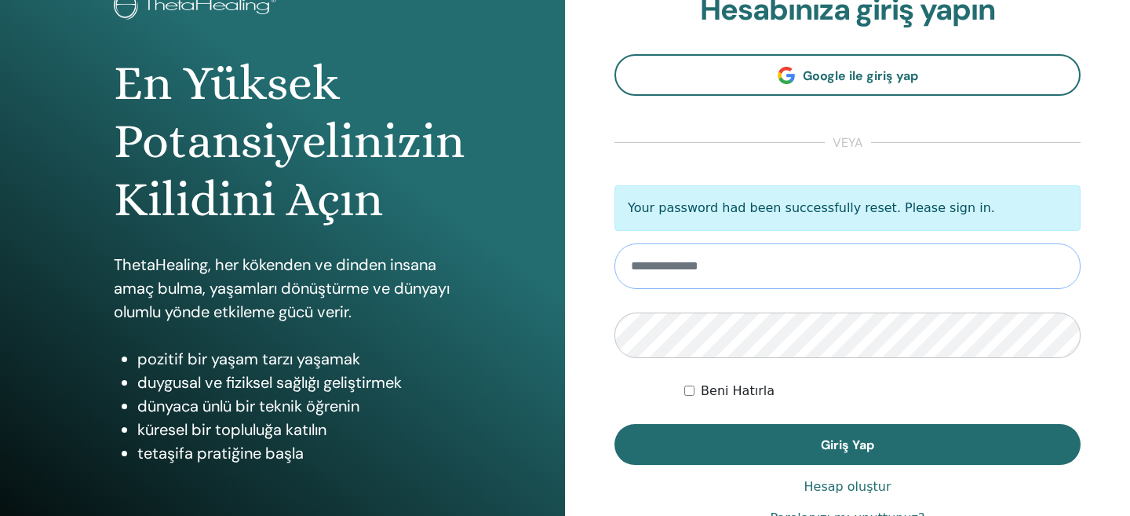 This screenshot has width=1130, height=516. I want to click on li: küresel bir topluluğa katılın, so click(294, 429).